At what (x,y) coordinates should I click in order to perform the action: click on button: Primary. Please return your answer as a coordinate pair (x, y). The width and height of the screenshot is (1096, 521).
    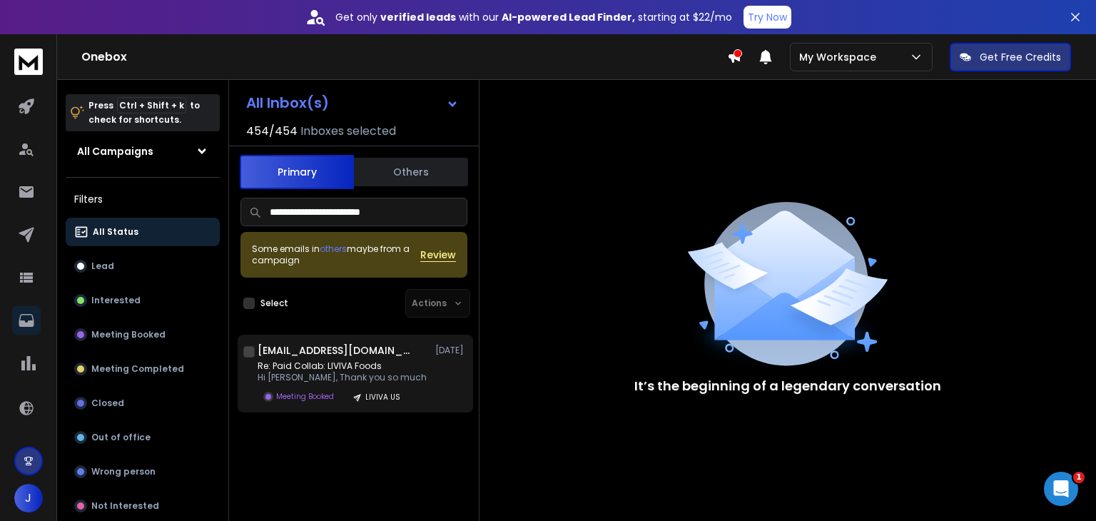
    Looking at the image, I should click on (297, 172).